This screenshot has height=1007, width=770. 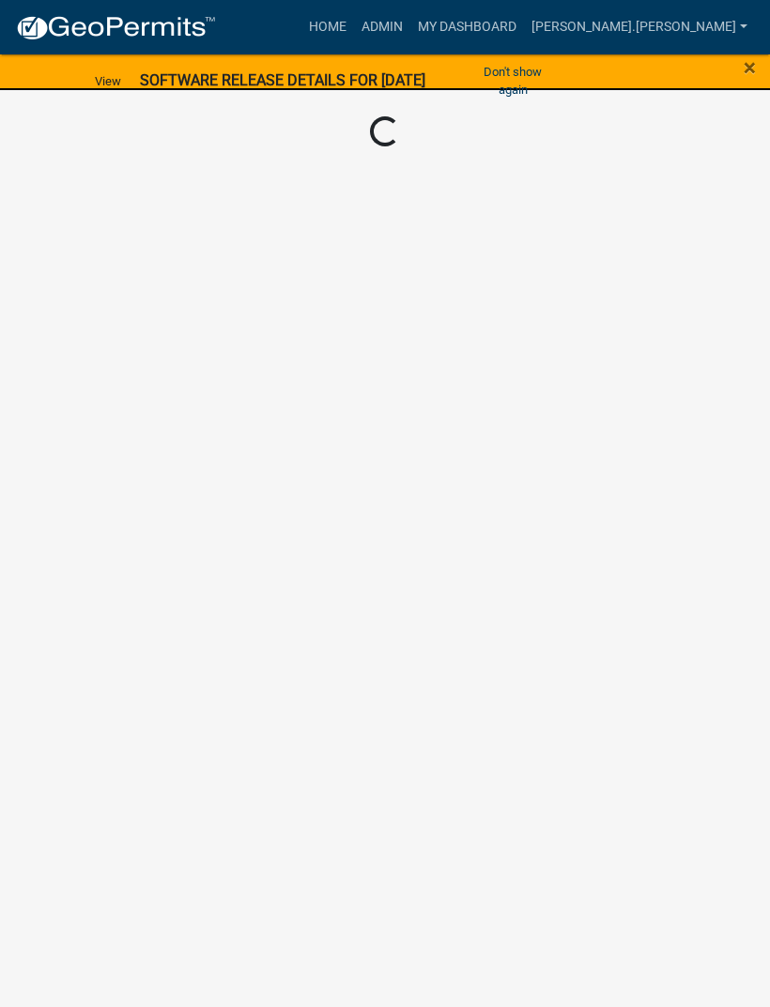 What do you see at coordinates (466, 27) in the screenshot?
I see `a: My Dashboard` at bounding box center [466, 27].